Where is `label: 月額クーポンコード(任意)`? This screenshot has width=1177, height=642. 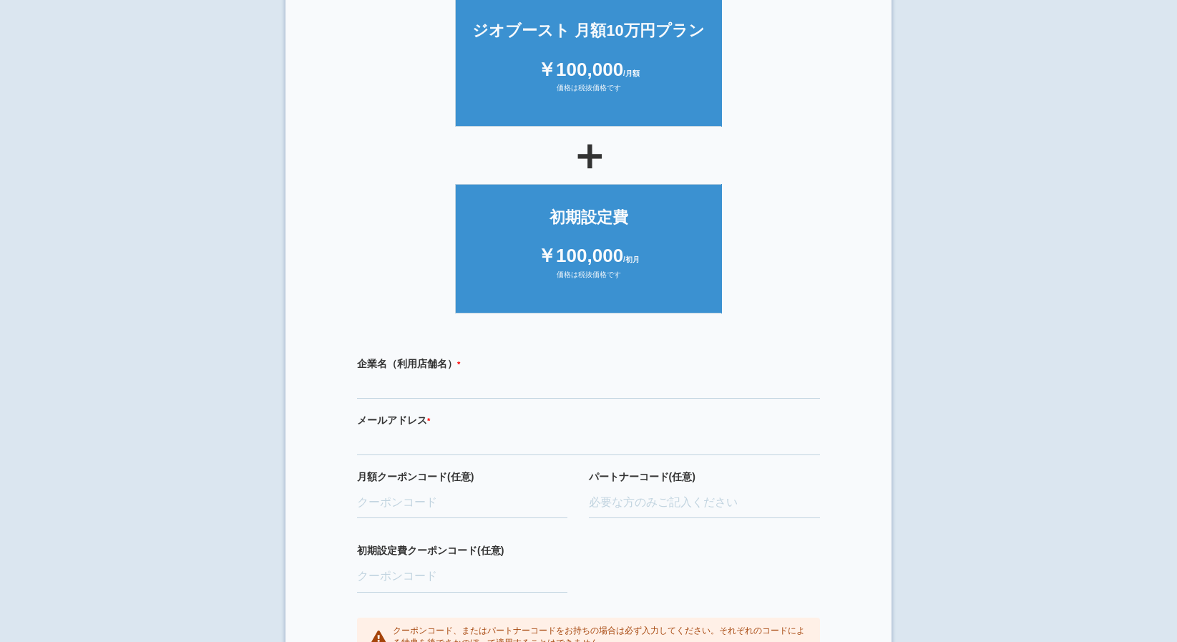 label: 月額クーポンコード(任意) is located at coordinates (462, 477).